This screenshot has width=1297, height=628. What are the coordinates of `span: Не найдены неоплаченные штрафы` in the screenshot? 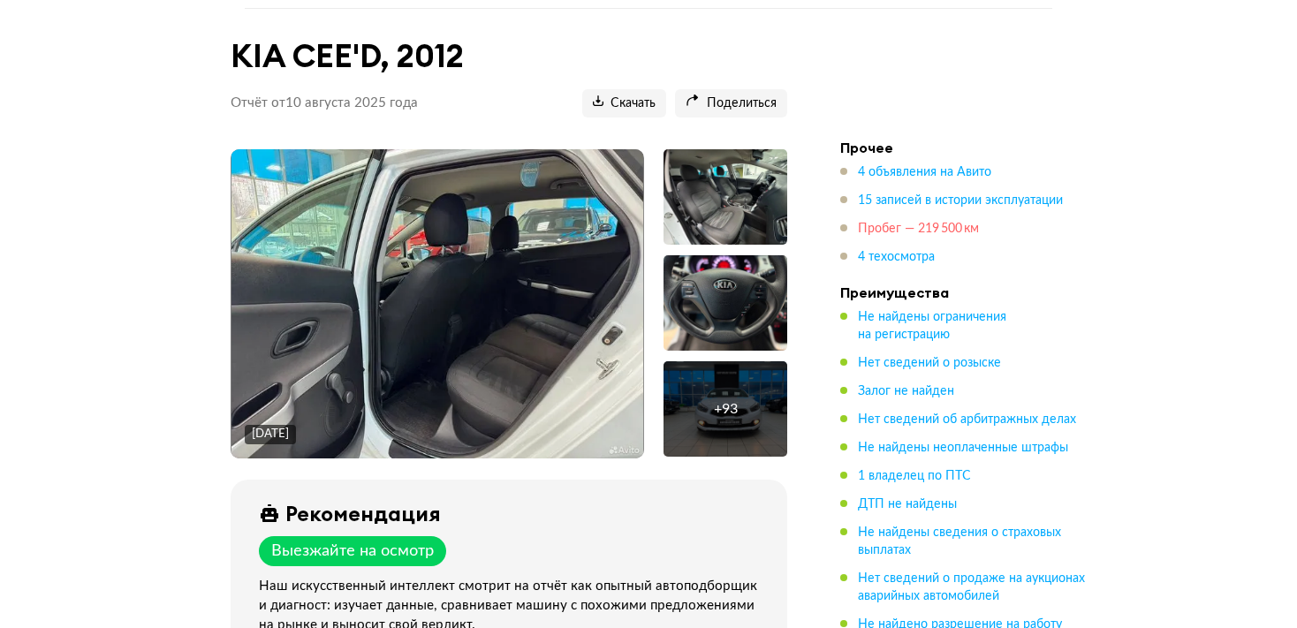 It's located at (963, 448).